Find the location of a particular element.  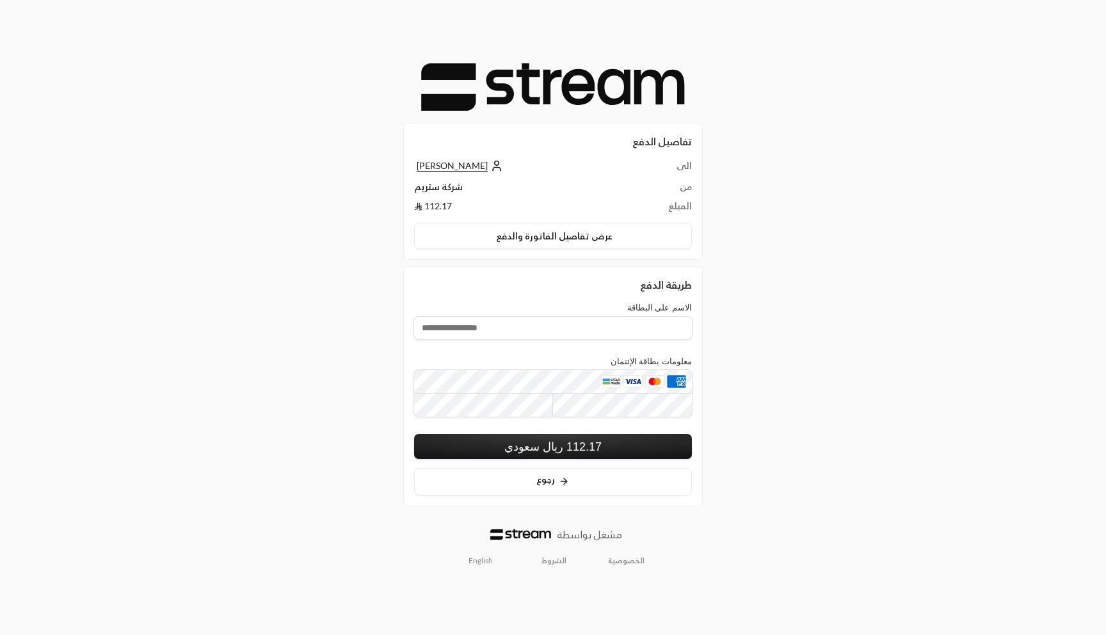

button: عرض تفاصيل الفاتورة والدفع is located at coordinates (553, 236).